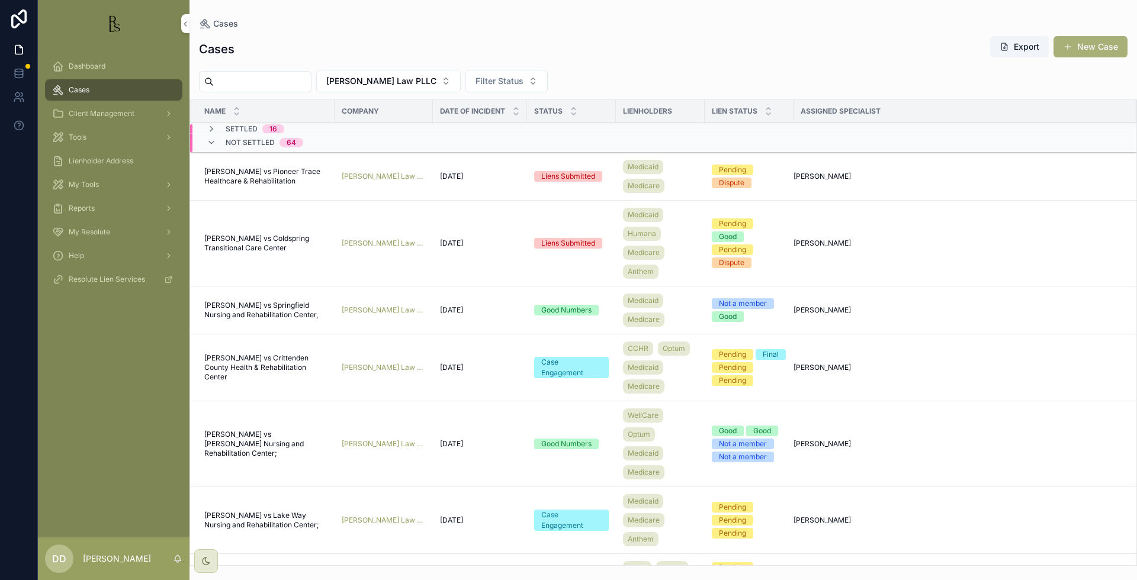 The width and height of the screenshot is (1137, 580). What do you see at coordinates (114, 24) in the screenshot?
I see `img: App logo` at bounding box center [114, 24].